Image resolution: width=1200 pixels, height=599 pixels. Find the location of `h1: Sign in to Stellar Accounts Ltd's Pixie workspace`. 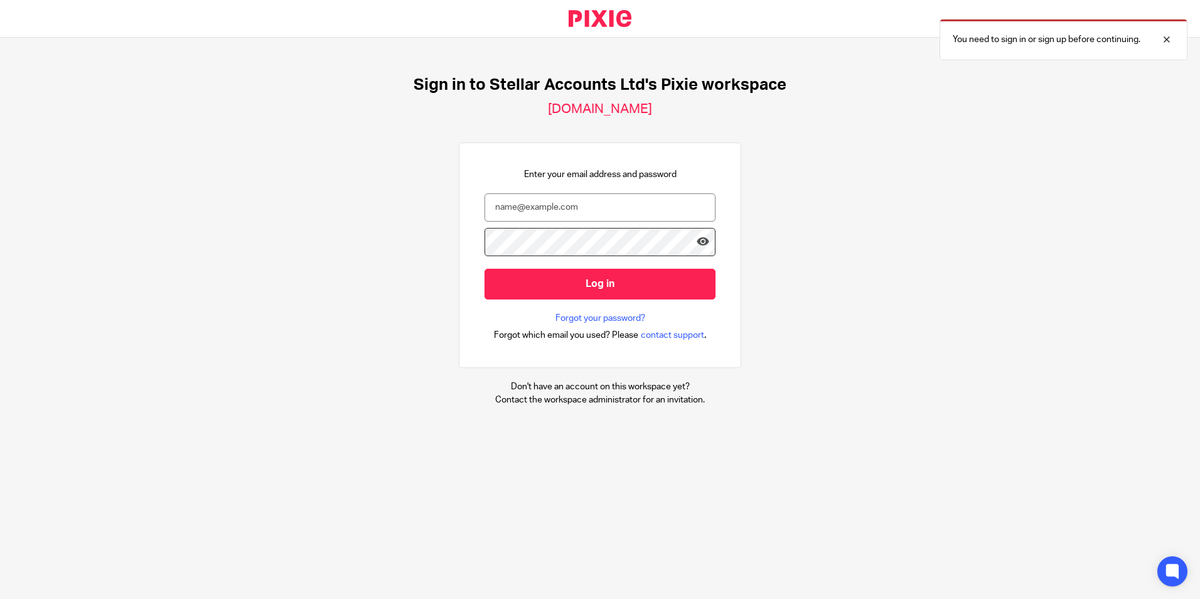

h1: Sign in to Stellar Accounts Ltd's Pixie workspace is located at coordinates (600, 85).